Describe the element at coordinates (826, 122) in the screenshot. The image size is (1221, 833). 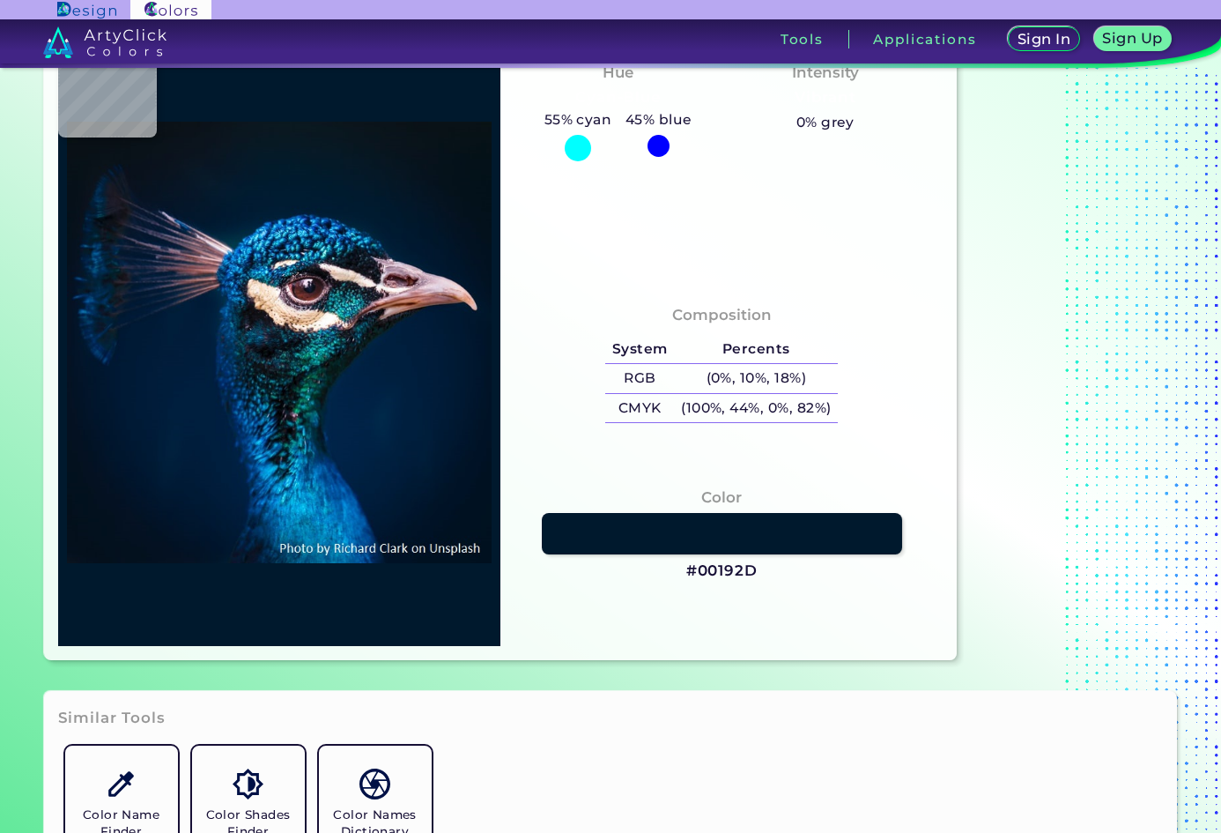
I see `h5: 0% grey` at that location.